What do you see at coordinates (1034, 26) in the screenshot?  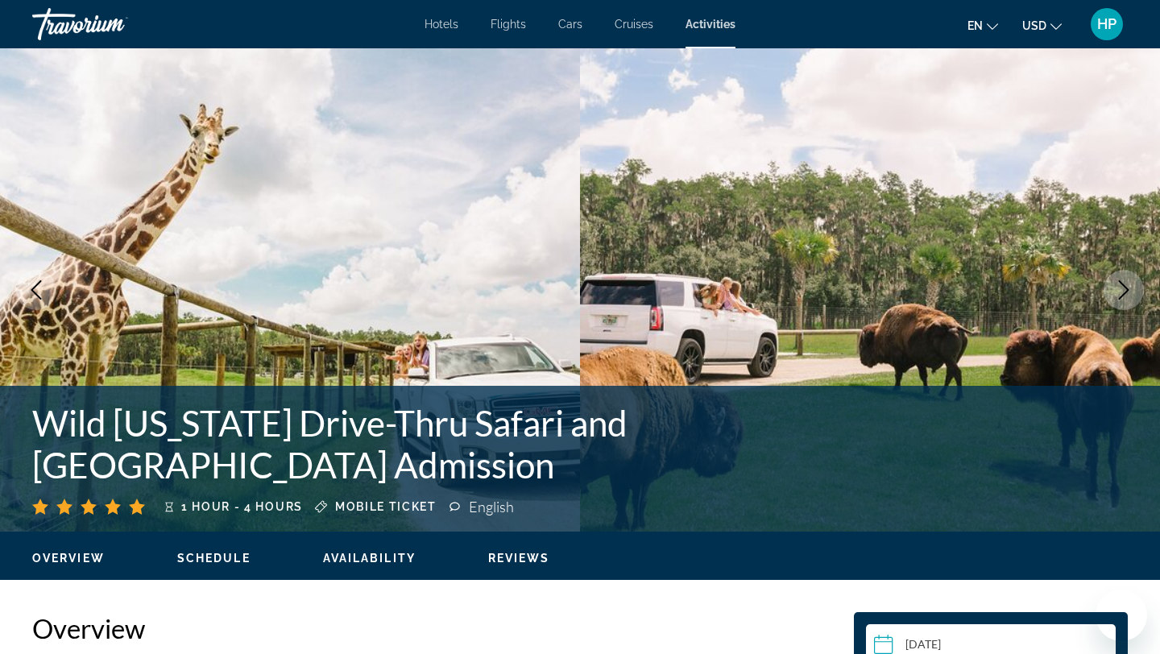 I see `span: USD` at bounding box center [1034, 26].